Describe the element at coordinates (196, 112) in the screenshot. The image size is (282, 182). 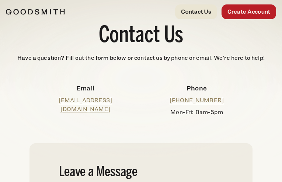
I see `p: Mon-Fri: 8am-5pm` at that location.